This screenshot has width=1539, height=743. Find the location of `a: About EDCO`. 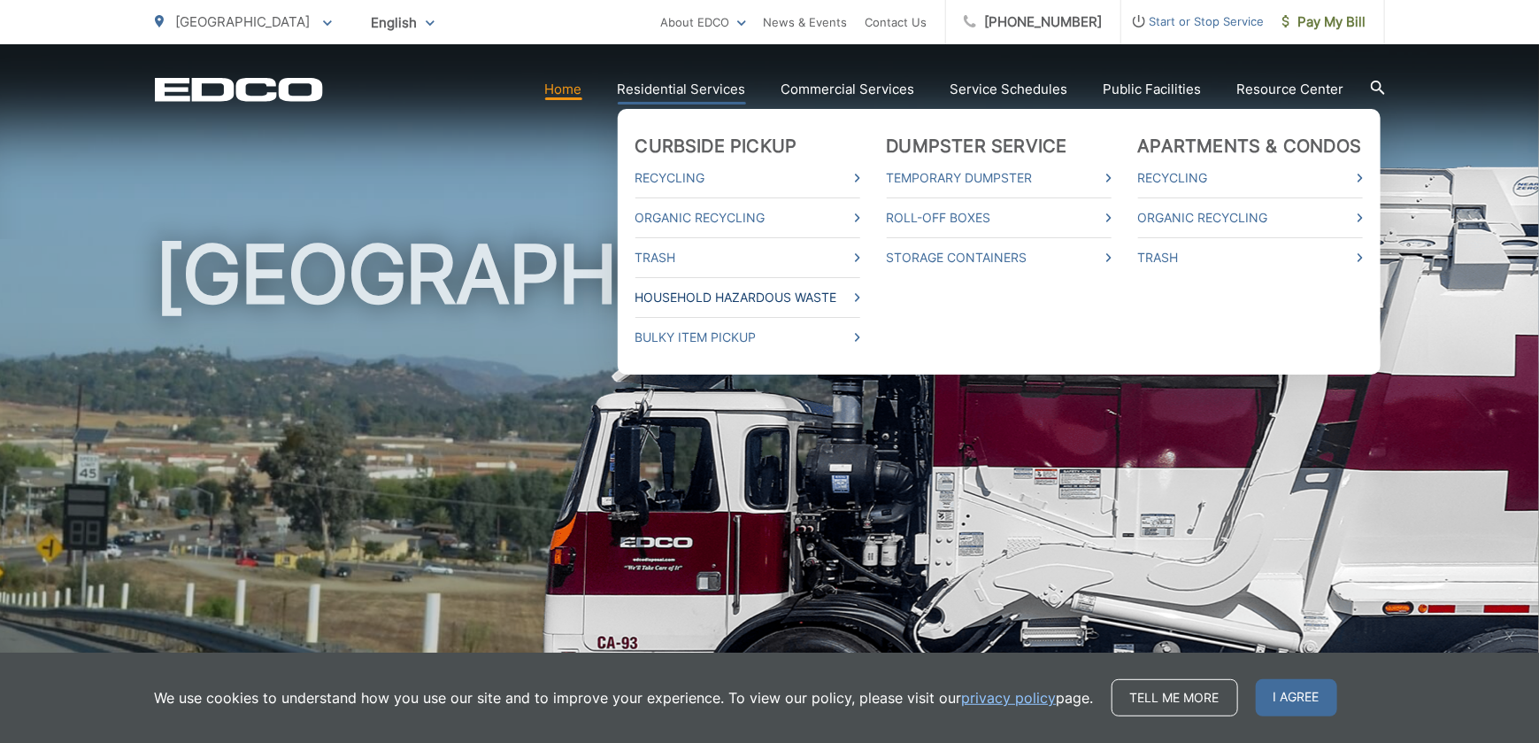

a: About EDCO is located at coordinates (704, 22).